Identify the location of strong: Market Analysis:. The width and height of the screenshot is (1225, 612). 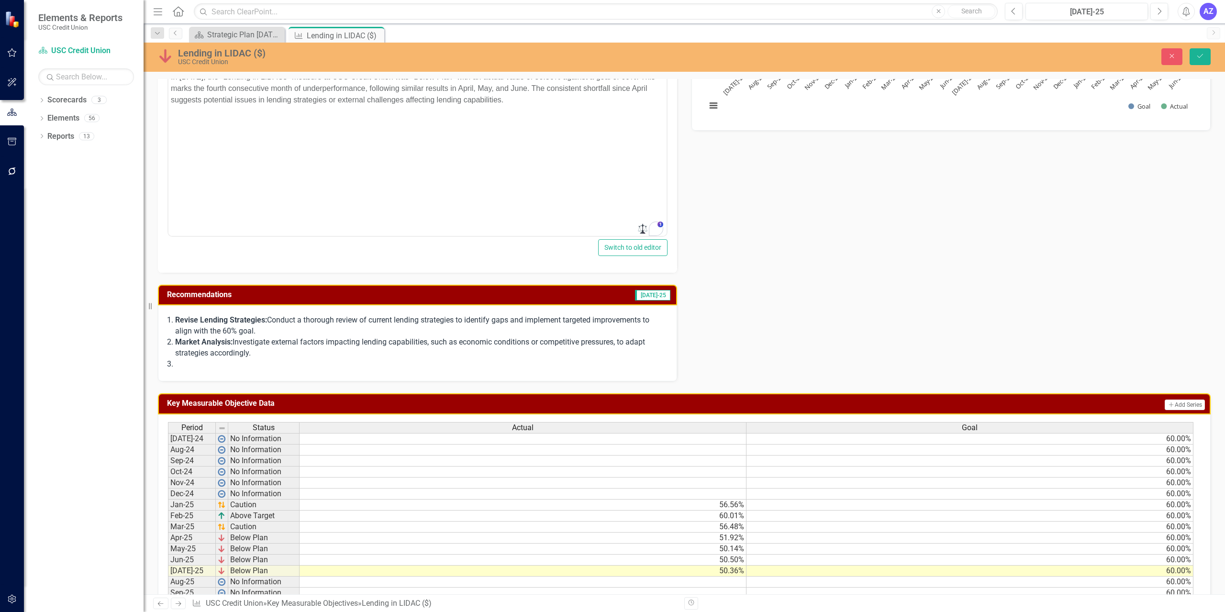
(204, 342).